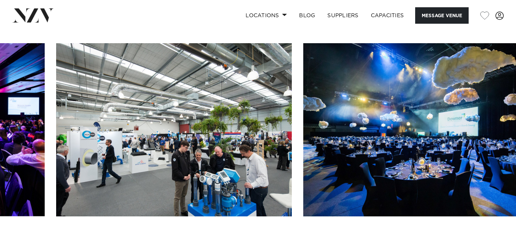 Image resolution: width=516 pixels, height=229 pixels. Describe the element at coordinates (343, 15) in the screenshot. I see `a: SUPPLIERS` at that location.